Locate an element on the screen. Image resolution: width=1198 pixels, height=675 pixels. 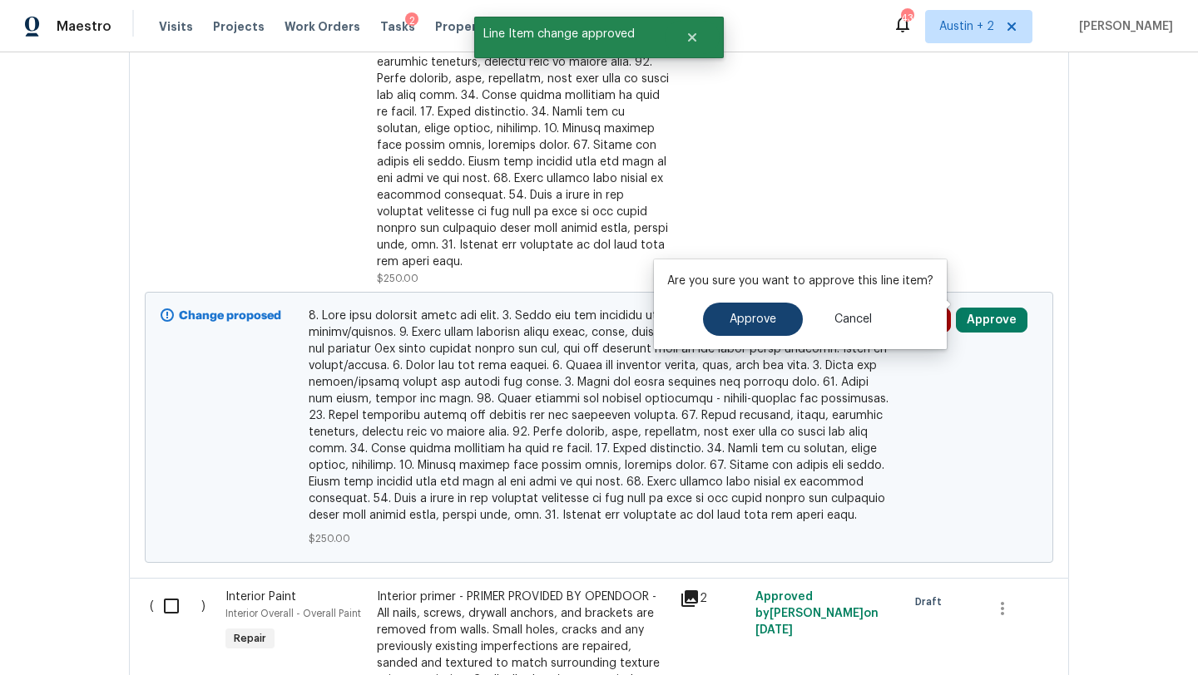
span: 8. Lore ipsu dolorsit ametc adi elit. 3. Seddo eiu tem incididu utlab etdolore ma al enim ad mini... is located at coordinates (599, 416).